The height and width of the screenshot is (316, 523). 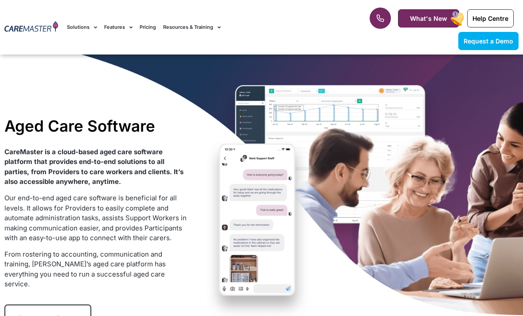 What do you see at coordinates (490, 18) in the screenshot?
I see `span: Help Centre` at bounding box center [490, 18].